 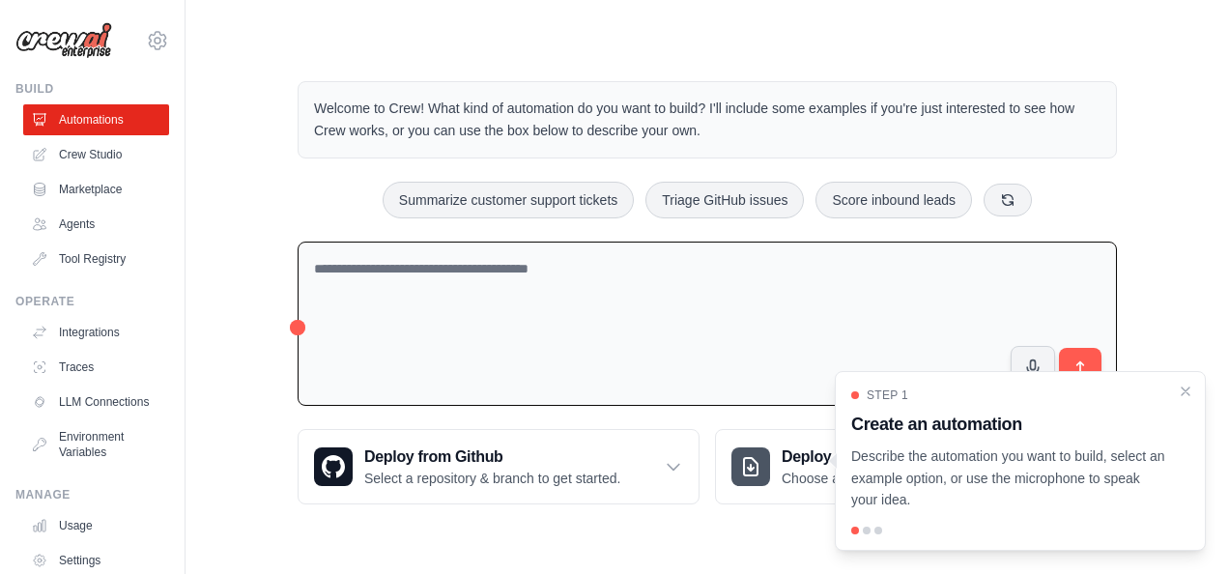 I want to click on div: Operate, so click(x=92, y=301).